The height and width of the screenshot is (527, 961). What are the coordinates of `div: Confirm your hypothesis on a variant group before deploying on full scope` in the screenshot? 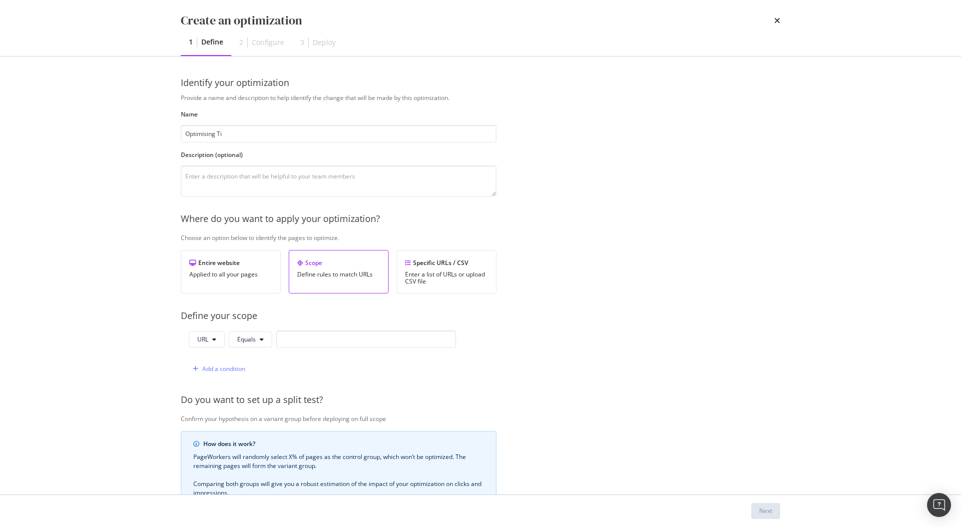 It's located at (505, 418).